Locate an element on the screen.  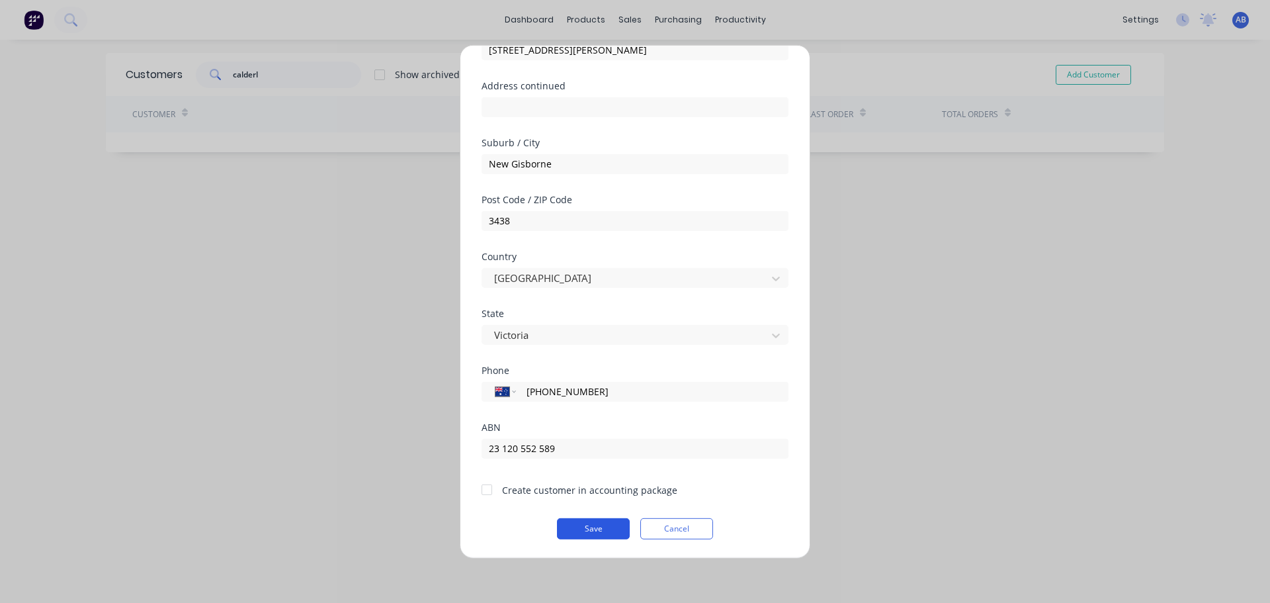
div: Post Code / ZIP Code is located at coordinates (635, 199).